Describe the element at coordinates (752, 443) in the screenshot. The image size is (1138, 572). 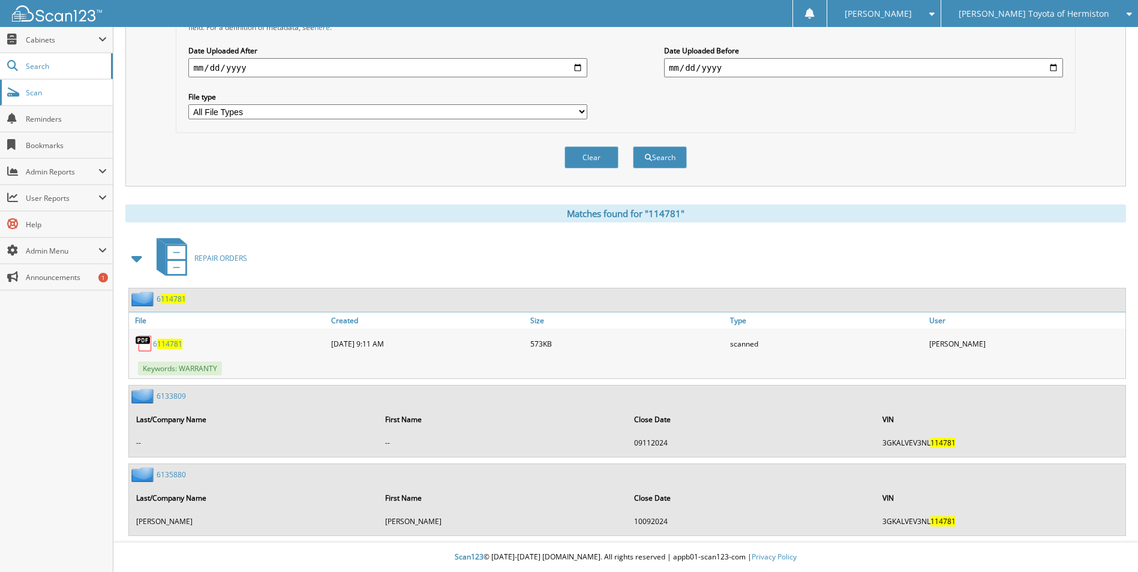
I see `td: 09112024` at that location.